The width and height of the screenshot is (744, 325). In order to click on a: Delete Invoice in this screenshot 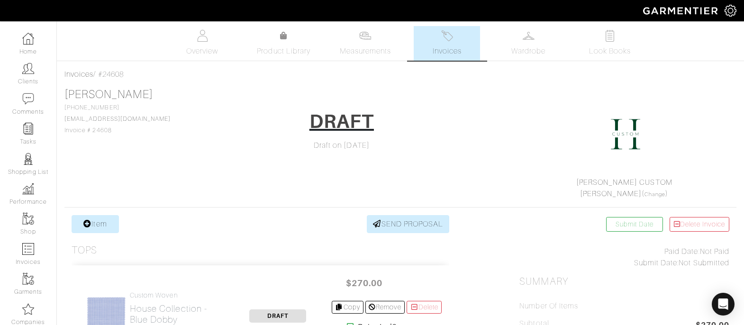, I will do `click(699, 224)`.